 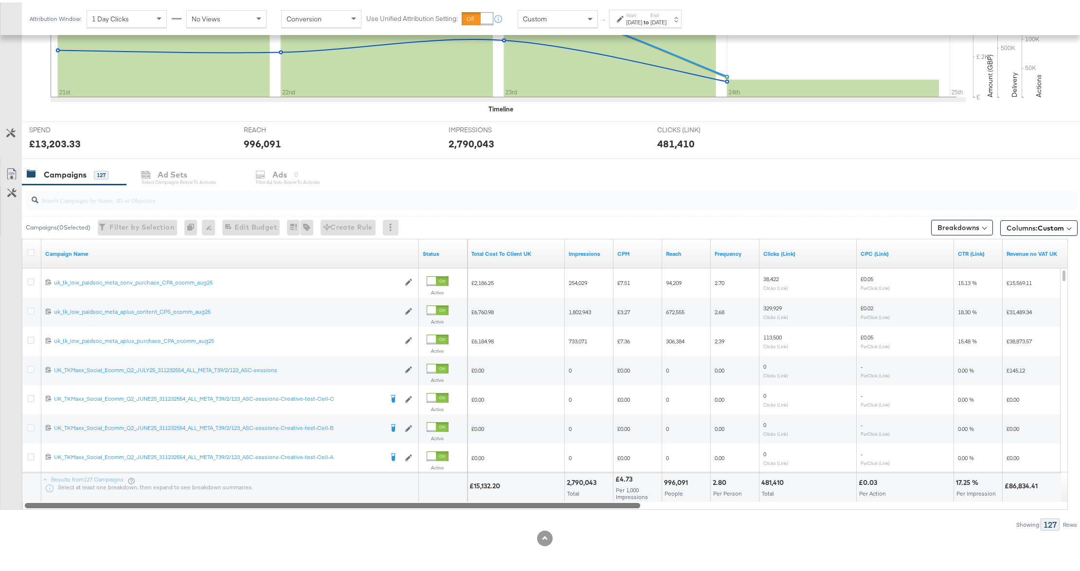 I want to click on div: UK_TKMaxx_Social_Ecomm_Q2_JUNE25_311232554_ALL_META_T39/2/123_ASC-sessions-Creative-test-Cell-B, so click(x=218, y=426).